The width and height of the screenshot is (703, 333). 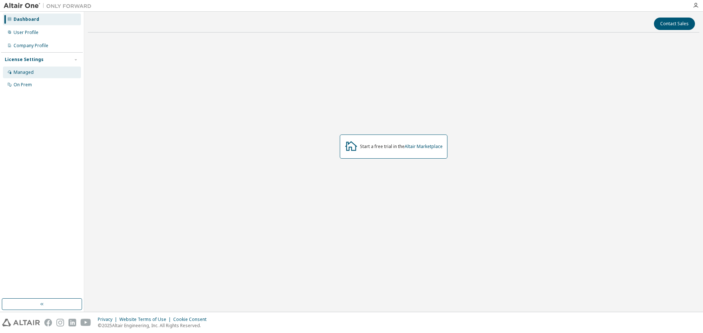 I want to click on a: Altair Marketplace, so click(x=423, y=146).